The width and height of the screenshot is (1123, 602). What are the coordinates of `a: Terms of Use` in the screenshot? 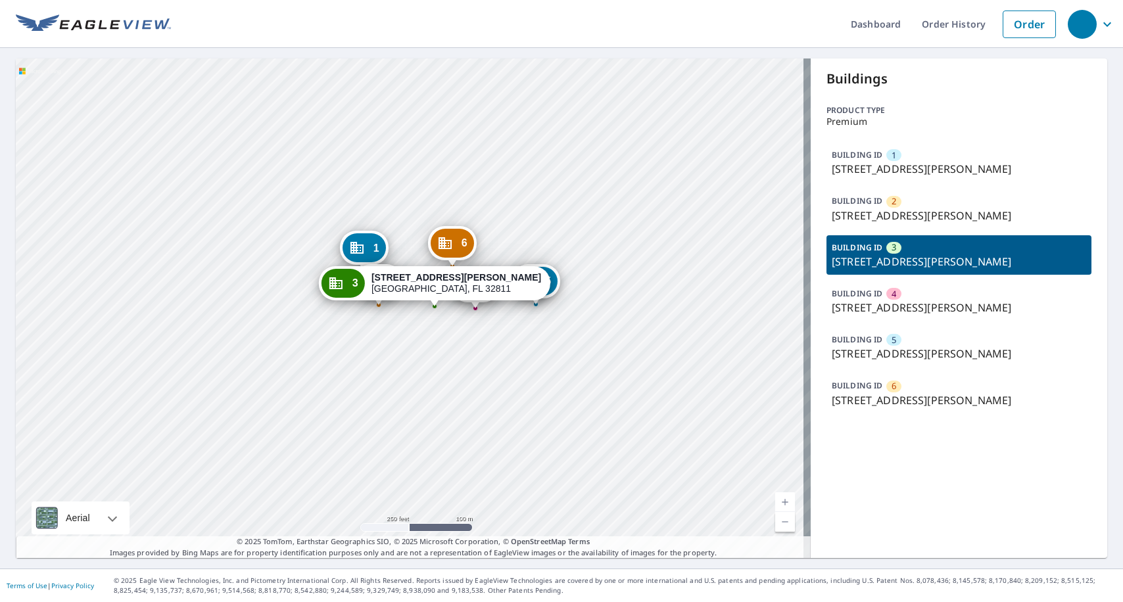 It's located at (27, 586).